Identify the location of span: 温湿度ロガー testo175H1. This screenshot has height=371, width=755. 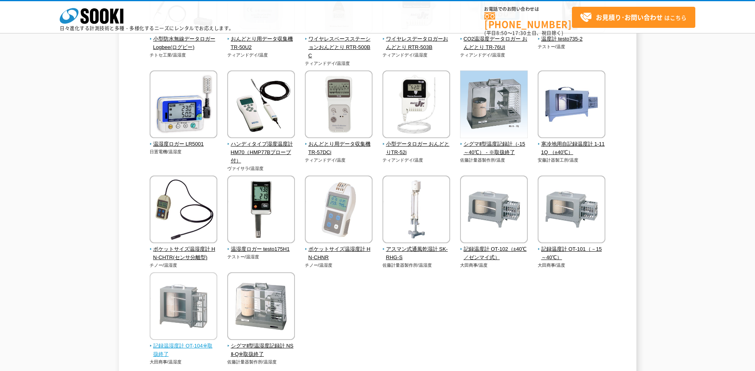
(261, 249).